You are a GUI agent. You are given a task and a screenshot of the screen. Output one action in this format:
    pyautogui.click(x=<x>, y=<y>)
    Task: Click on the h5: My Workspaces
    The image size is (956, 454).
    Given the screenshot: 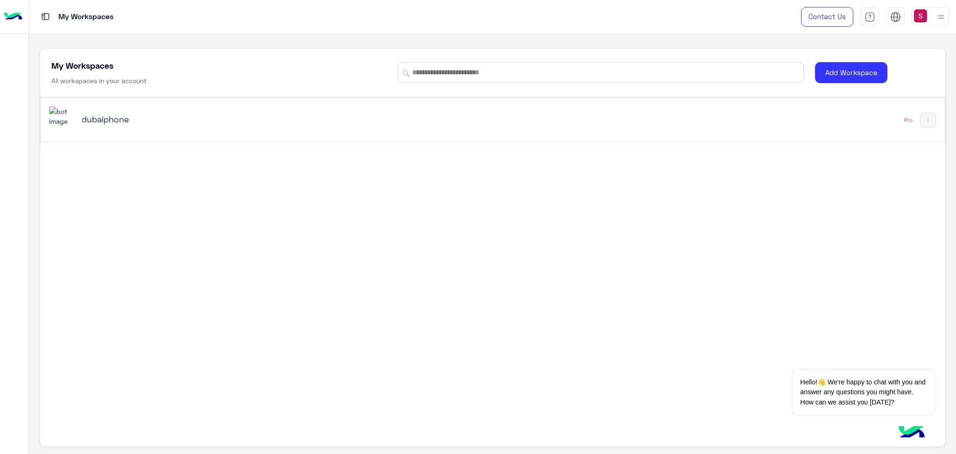 What is the action you would take?
    pyautogui.click(x=82, y=65)
    